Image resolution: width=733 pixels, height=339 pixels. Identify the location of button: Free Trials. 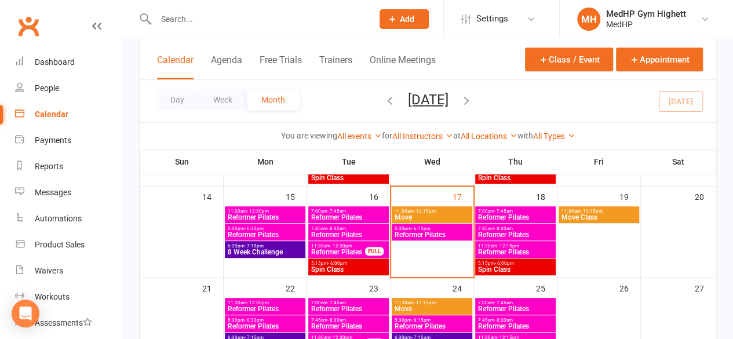
(280, 67).